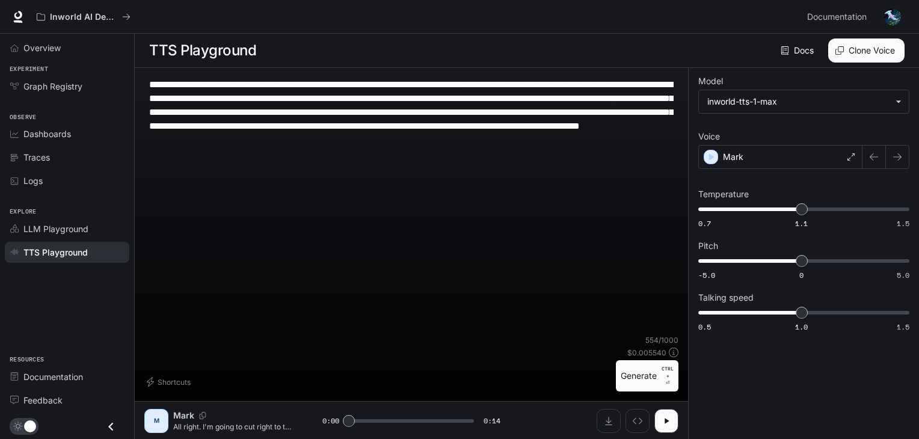 Image resolution: width=919 pixels, height=439 pixels. What do you see at coordinates (55, 252) in the screenshot?
I see `span: TTS Playground` at bounding box center [55, 252].